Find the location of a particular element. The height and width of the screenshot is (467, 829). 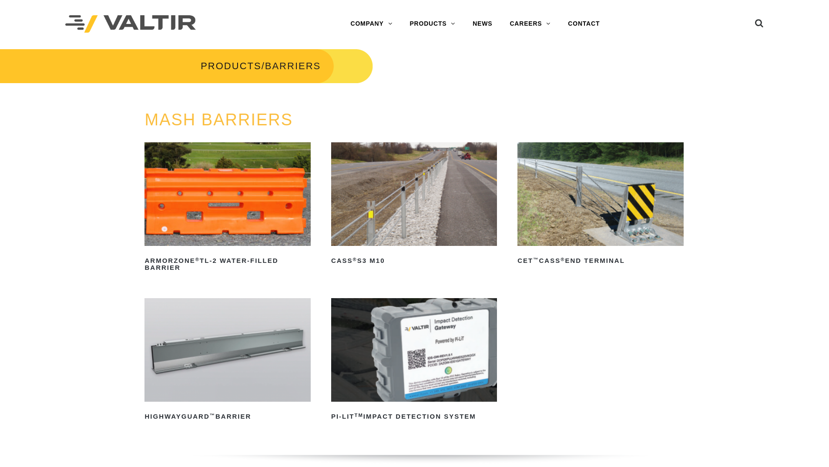

h2: ArmorZone TL-2 Water-Filled Barrier is located at coordinates (227, 264).